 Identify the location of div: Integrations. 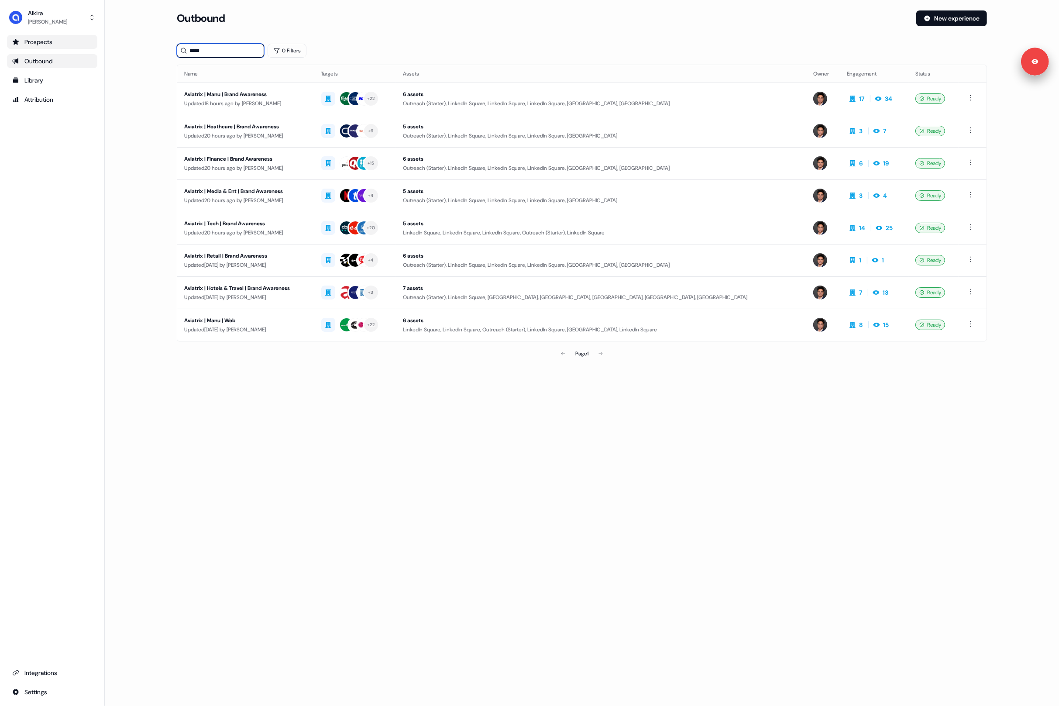
(52, 673).